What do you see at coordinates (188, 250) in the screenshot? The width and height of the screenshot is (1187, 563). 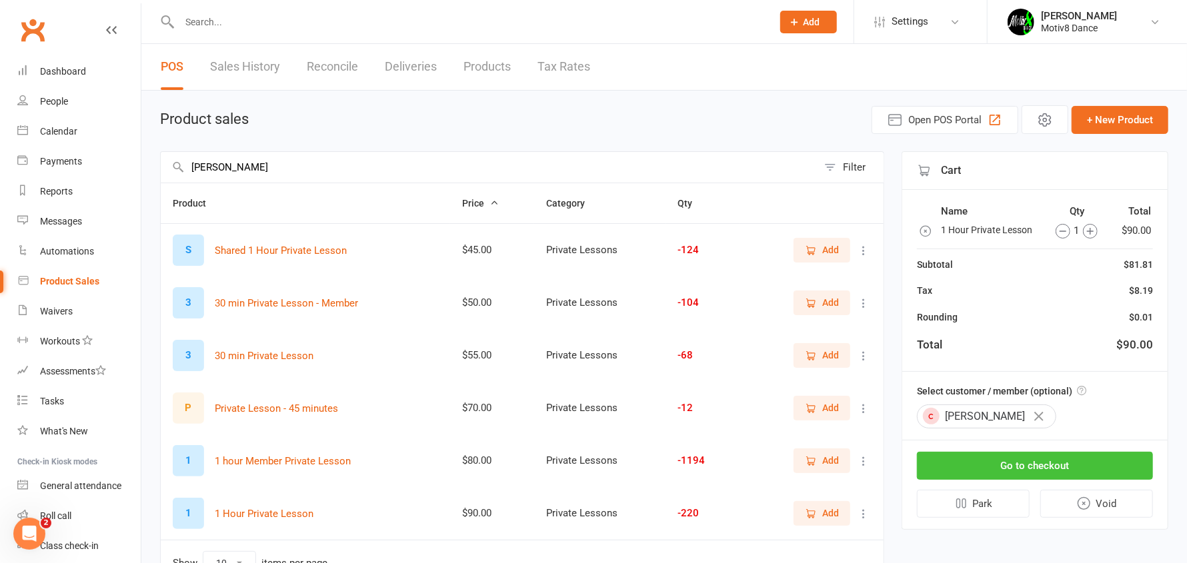 I see `div: S` at bounding box center [188, 250].